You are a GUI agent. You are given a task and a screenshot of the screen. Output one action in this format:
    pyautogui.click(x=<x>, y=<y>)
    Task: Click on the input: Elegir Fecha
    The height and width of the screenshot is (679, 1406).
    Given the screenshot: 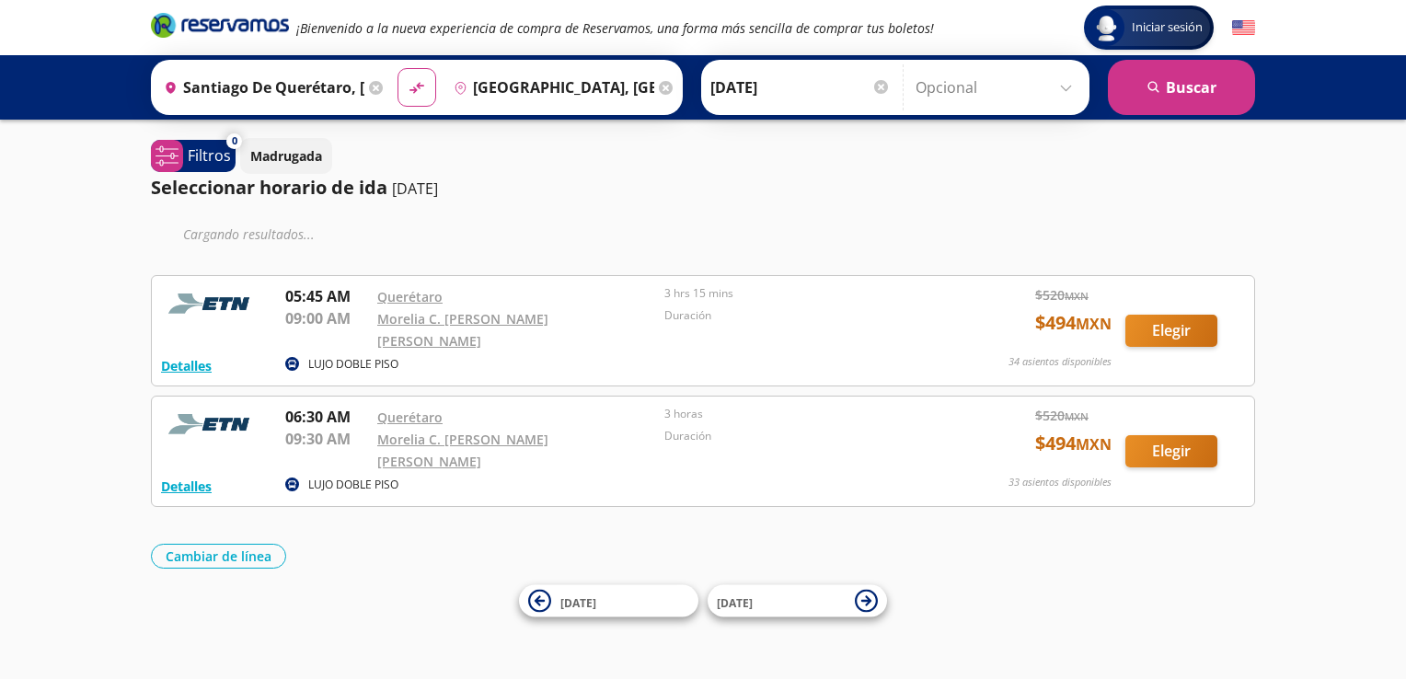 What is the action you would take?
    pyautogui.click(x=800, y=87)
    